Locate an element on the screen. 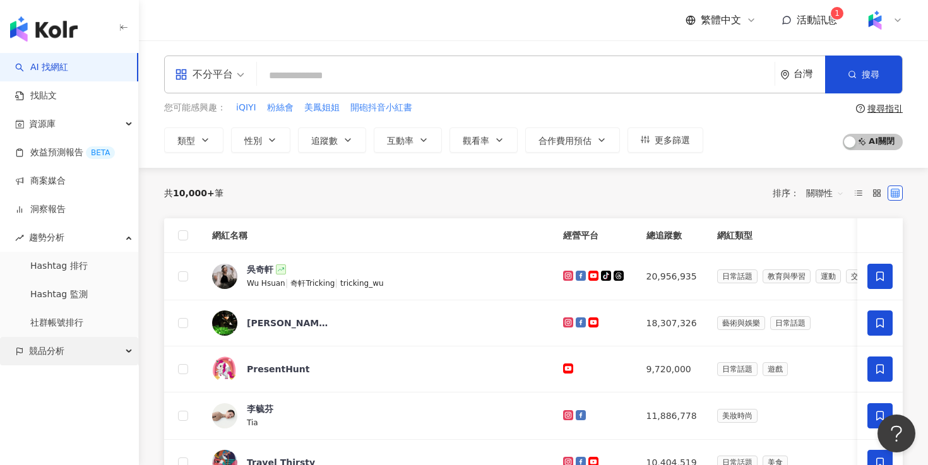 This screenshot has width=928, height=465. span: 互動率 is located at coordinates (400, 141).